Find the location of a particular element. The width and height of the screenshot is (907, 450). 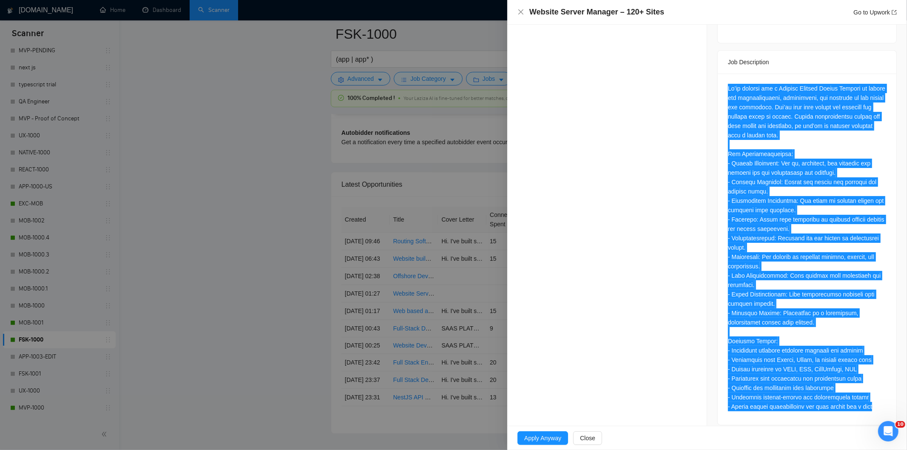

a: Go to Upworkexport is located at coordinates (876, 12).